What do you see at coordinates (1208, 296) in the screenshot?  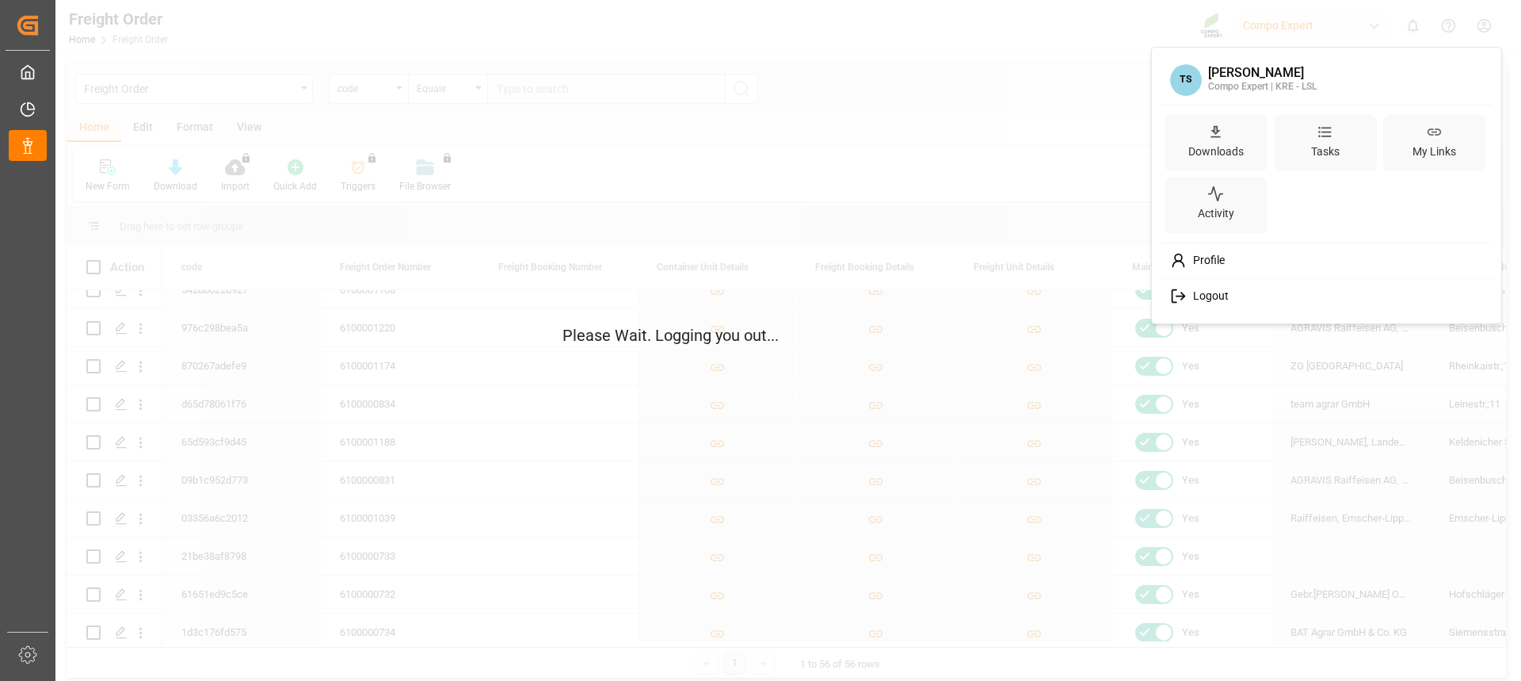 I see `span: Logout` at bounding box center [1208, 296].